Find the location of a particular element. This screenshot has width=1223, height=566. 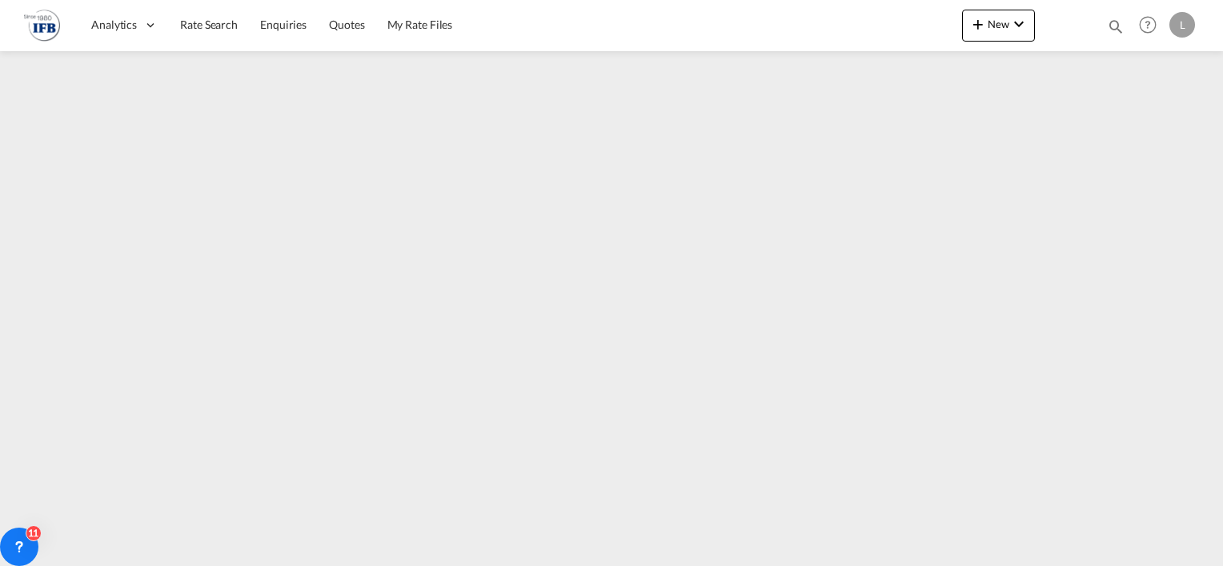

span: My Rate Files is located at coordinates (420, 24).